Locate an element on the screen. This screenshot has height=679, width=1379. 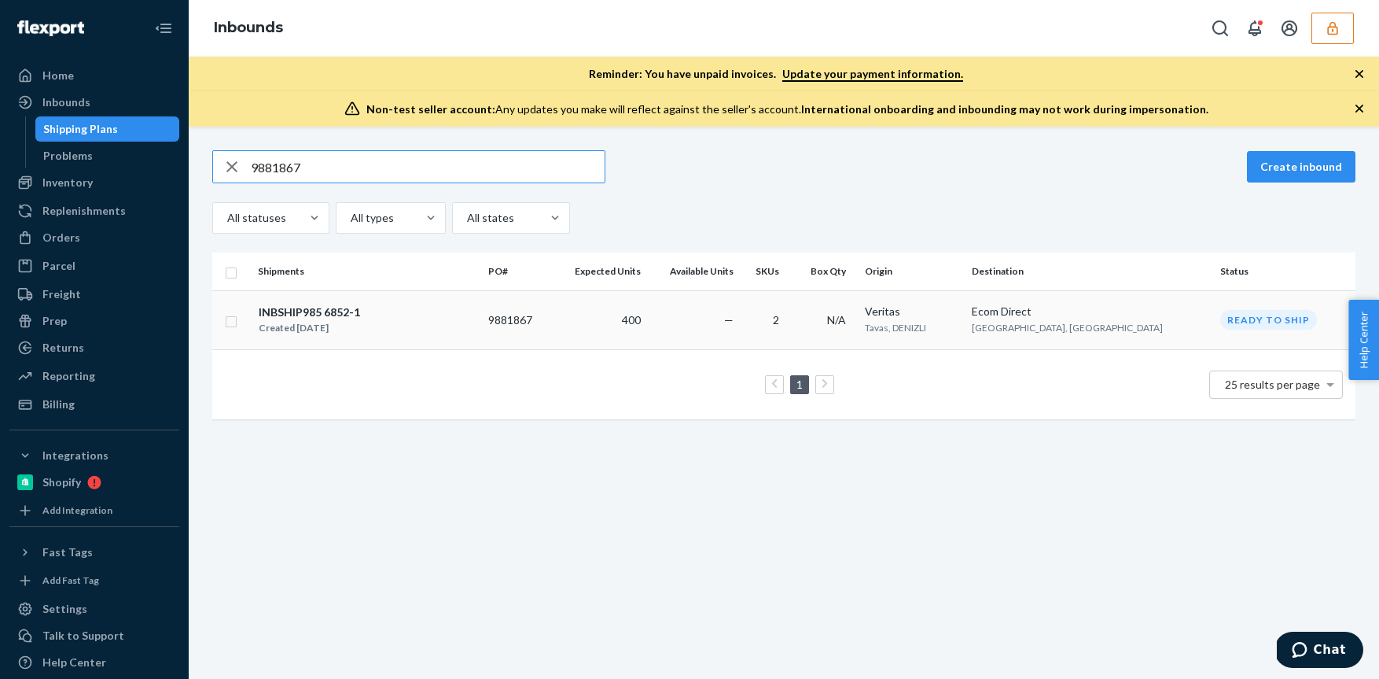
td: 9881867 is located at coordinates (517, 319).